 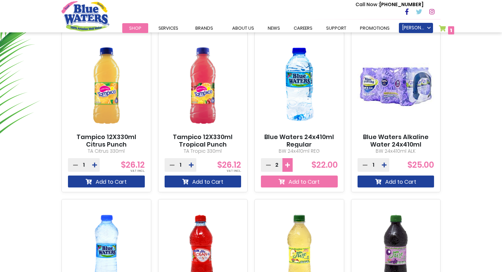 What do you see at coordinates (367, 4) in the screenshot?
I see `span: Call Now :` at bounding box center [367, 4].